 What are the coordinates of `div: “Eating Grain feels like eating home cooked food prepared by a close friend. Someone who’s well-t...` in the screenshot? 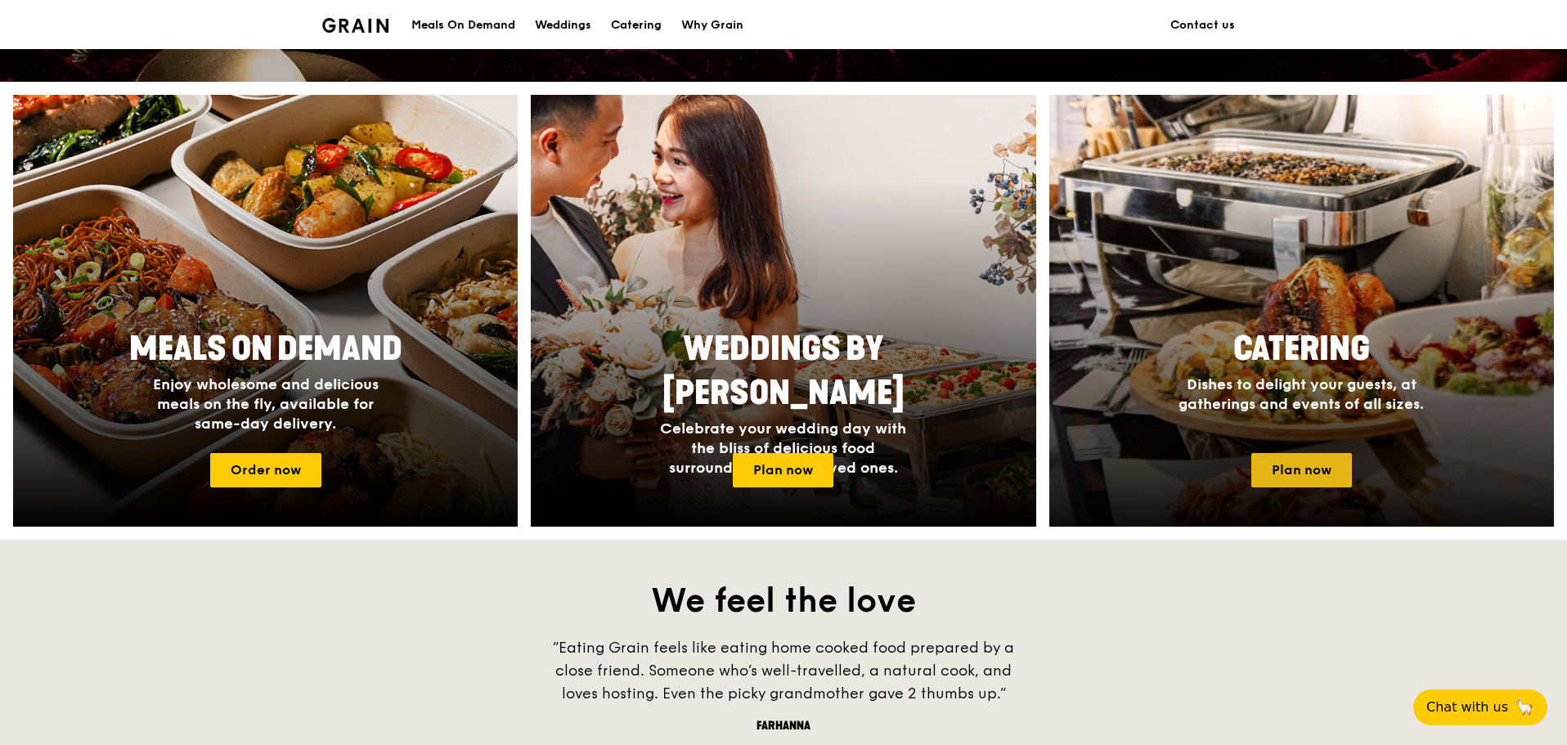 It's located at (784, 671).